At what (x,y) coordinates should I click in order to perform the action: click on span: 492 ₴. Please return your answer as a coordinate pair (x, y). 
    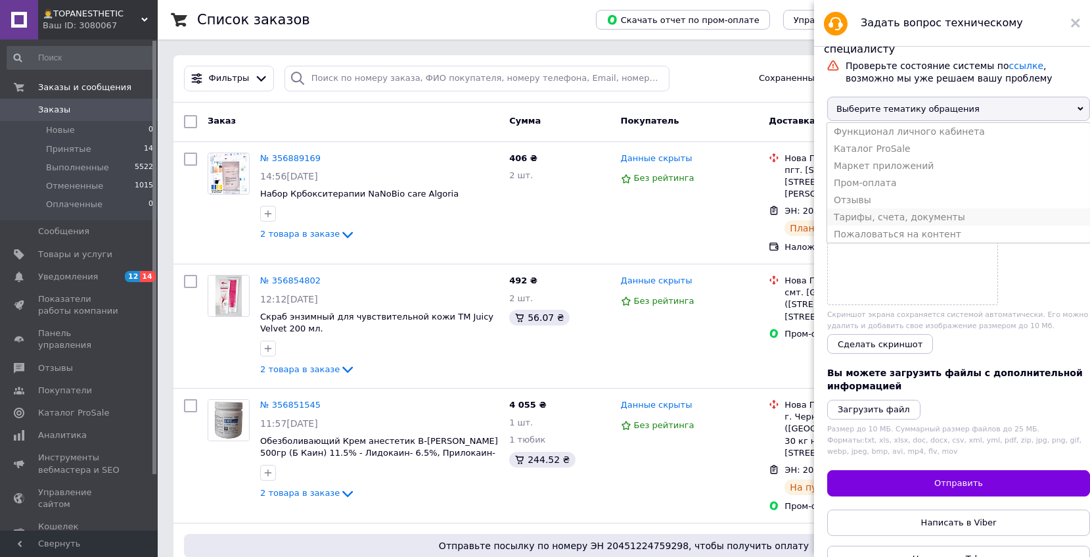
    Looking at the image, I should click on (523, 280).